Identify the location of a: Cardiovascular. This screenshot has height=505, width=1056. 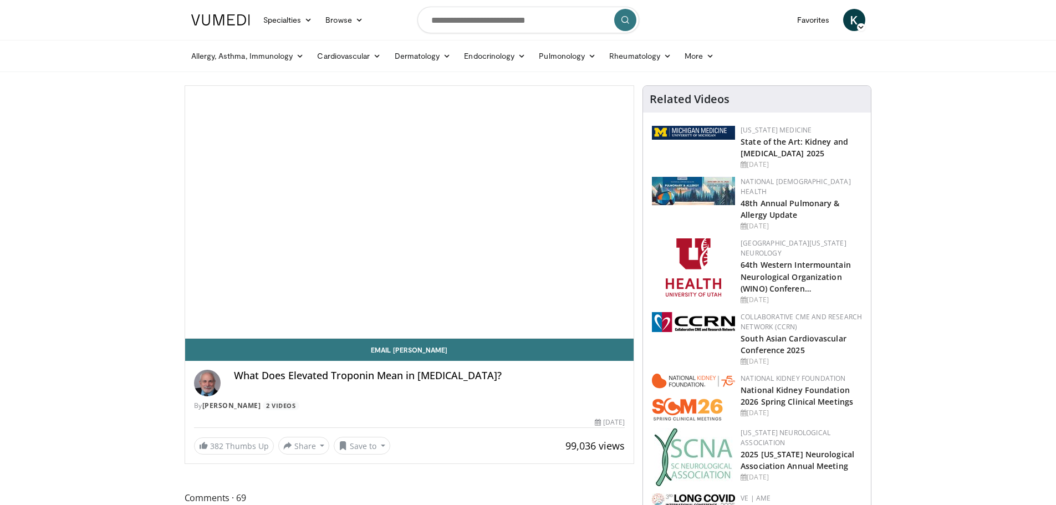
(349, 56).